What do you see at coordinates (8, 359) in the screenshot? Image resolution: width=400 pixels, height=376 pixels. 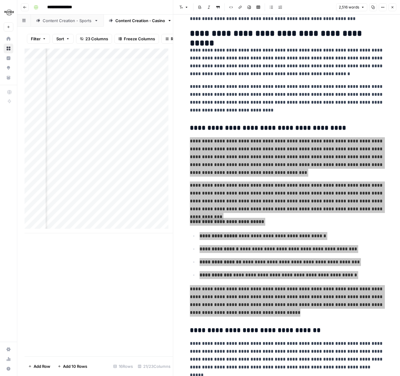 I see `a: Usage` at bounding box center [8, 359].